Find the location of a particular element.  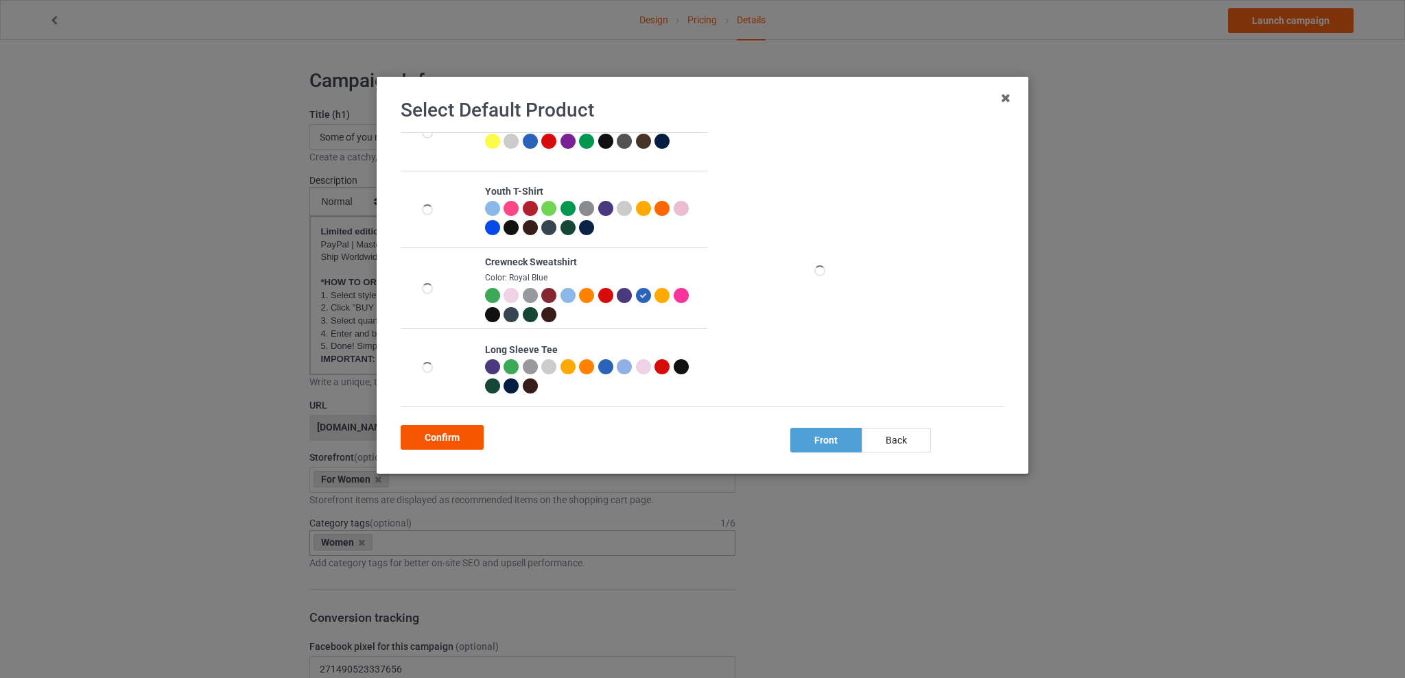

div: Youth T-Shirt is located at coordinates (592, 192).